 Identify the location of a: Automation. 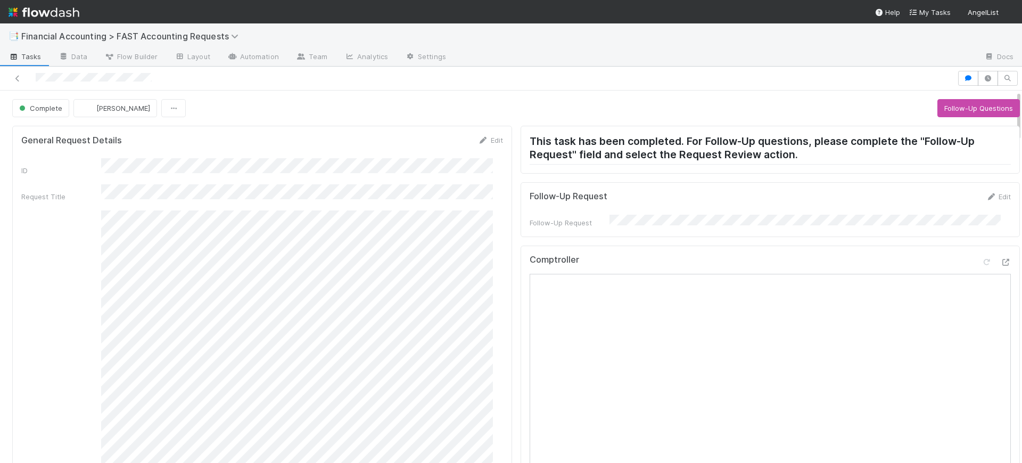
(253, 57).